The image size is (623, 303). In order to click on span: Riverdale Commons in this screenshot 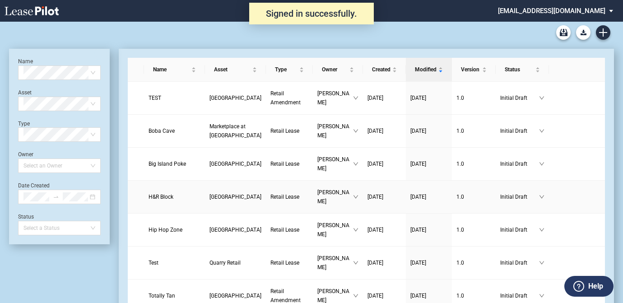, I will do `click(235, 296)`.